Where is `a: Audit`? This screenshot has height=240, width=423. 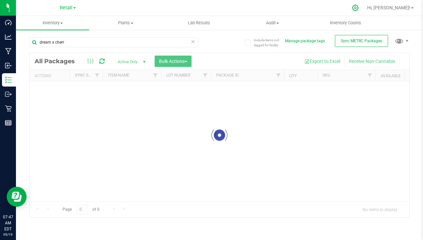
a: Audit is located at coordinates (272, 23).